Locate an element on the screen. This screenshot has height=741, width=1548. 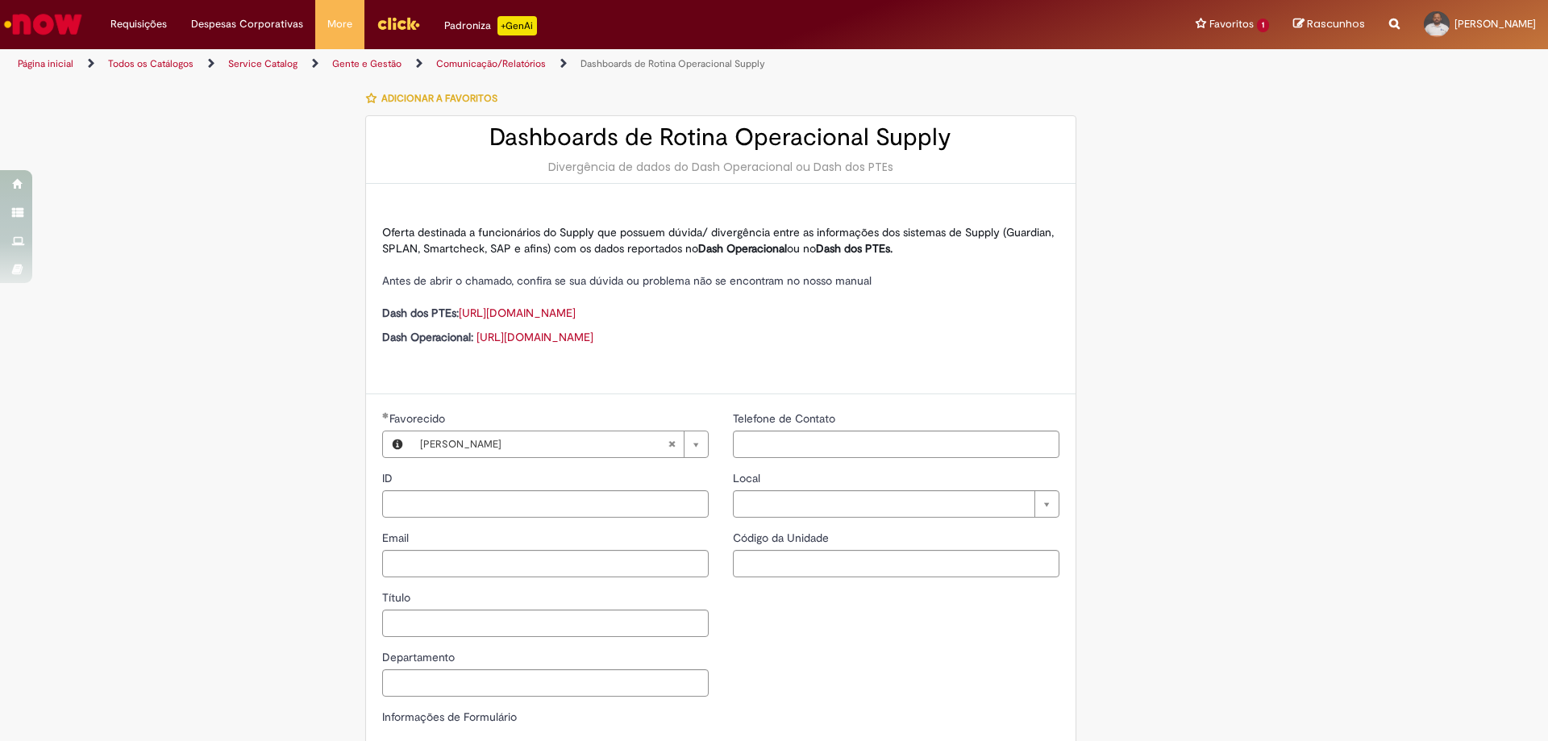
span: Requisições is located at coordinates (139, 24).